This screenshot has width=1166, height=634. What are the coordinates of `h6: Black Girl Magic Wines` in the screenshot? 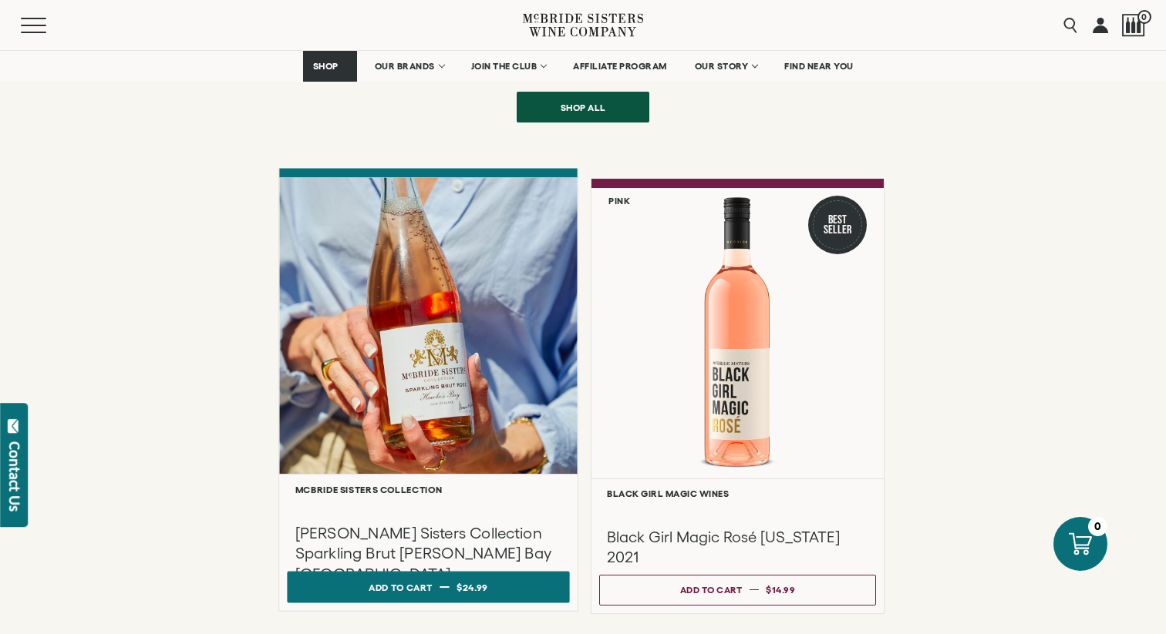 It's located at (737, 493).